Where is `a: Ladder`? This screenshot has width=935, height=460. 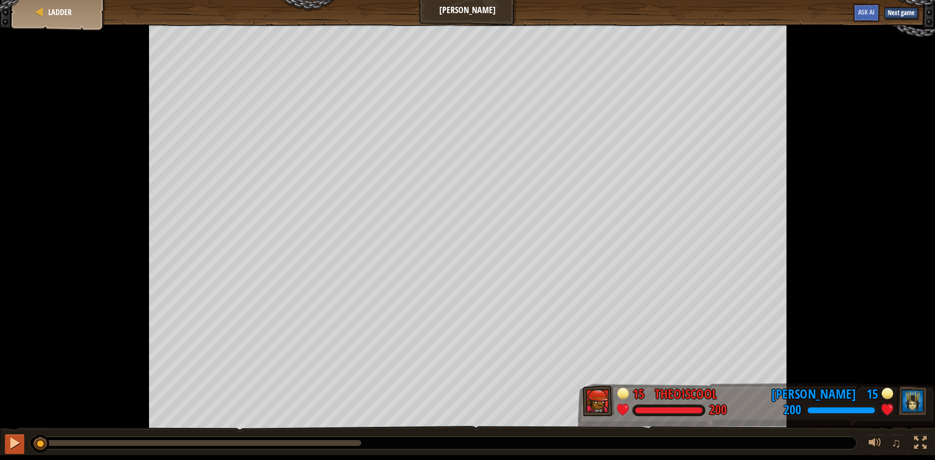
a: Ladder is located at coordinates (58, 12).